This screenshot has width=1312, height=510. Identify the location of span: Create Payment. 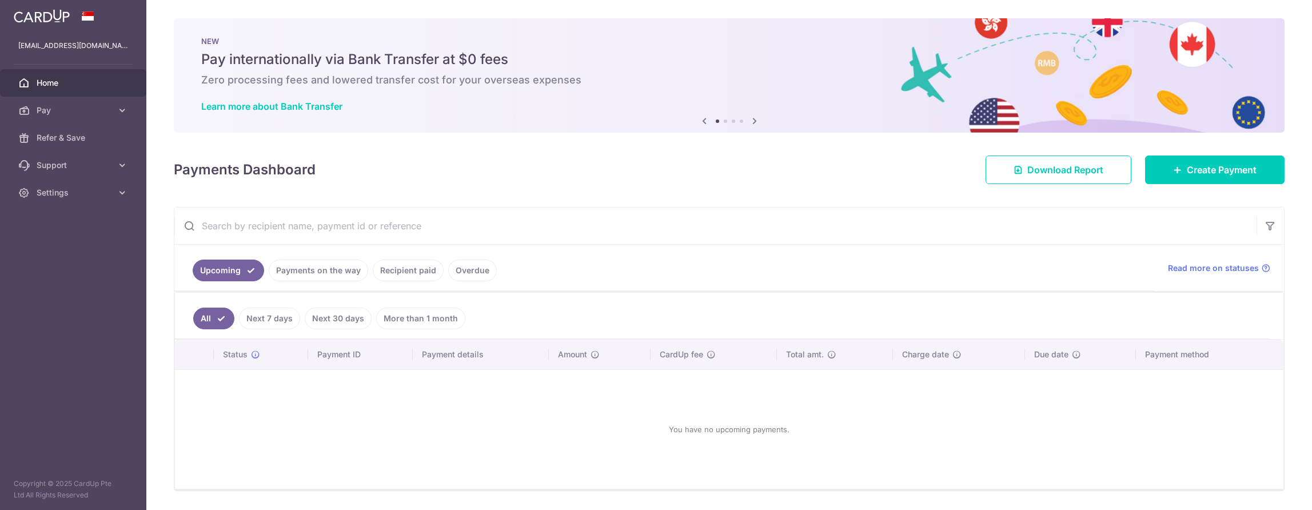
(1222, 170).